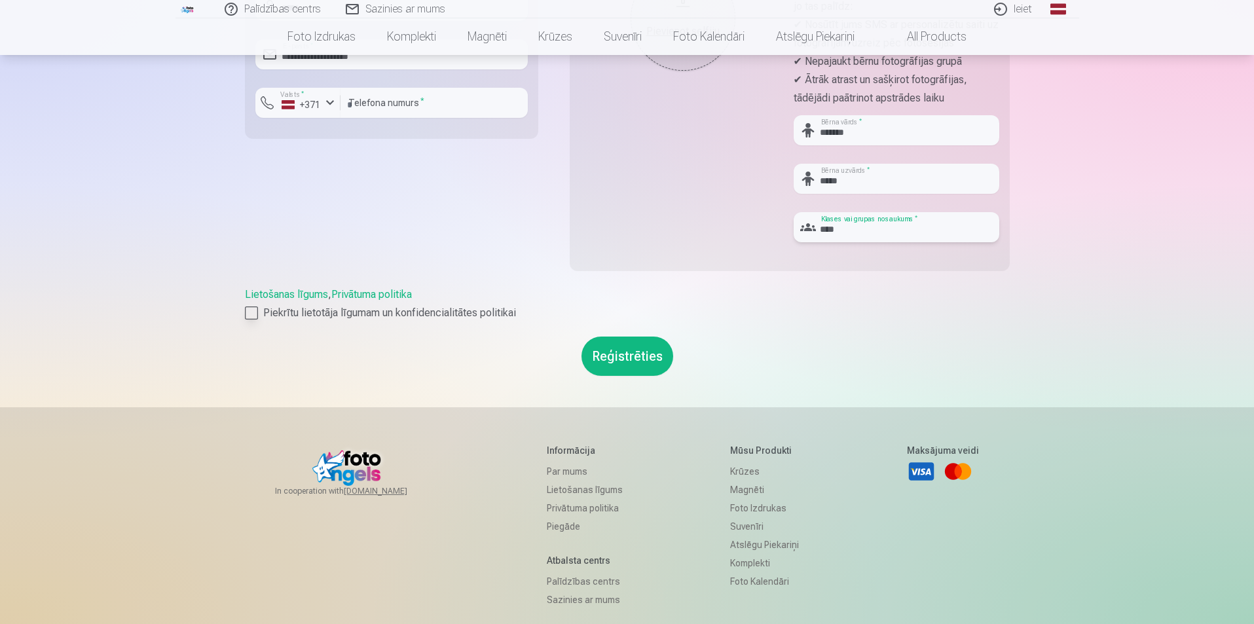  Describe the element at coordinates (896, 89) in the screenshot. I see `p: ✔ Ātrāk atrast un sašķirot fotogrāfijas, tādējādi paātrinot apstrādes laiku` at that location.